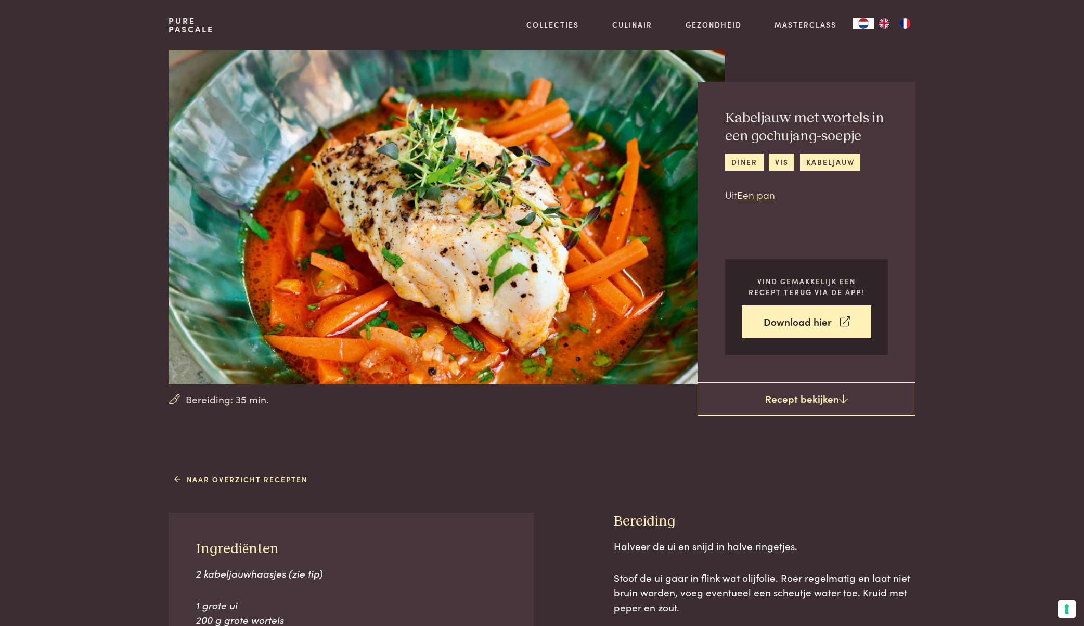 This screenshot has height=626, width=1084. Describe the element at coordinates (806, 399) in the screenshot. I see `a: Recept bekijken` at that location.